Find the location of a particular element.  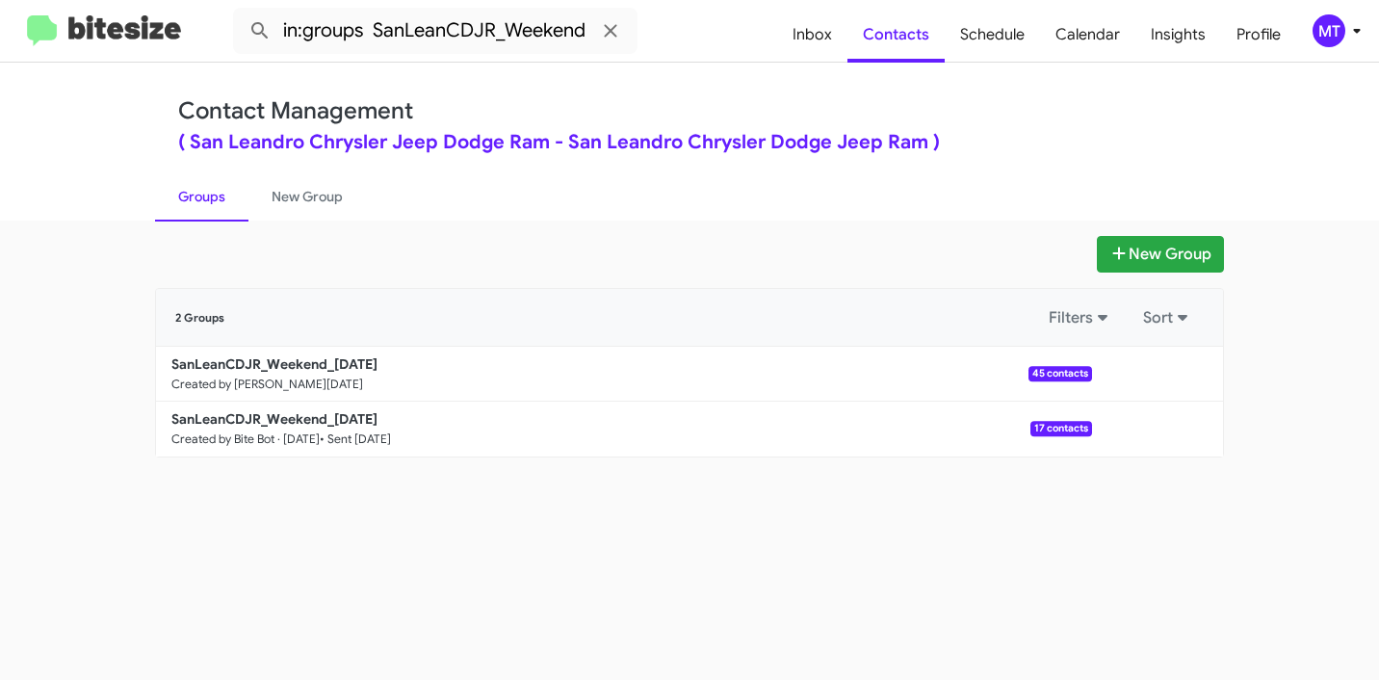

input: Search is located at coordinates (435, 31).